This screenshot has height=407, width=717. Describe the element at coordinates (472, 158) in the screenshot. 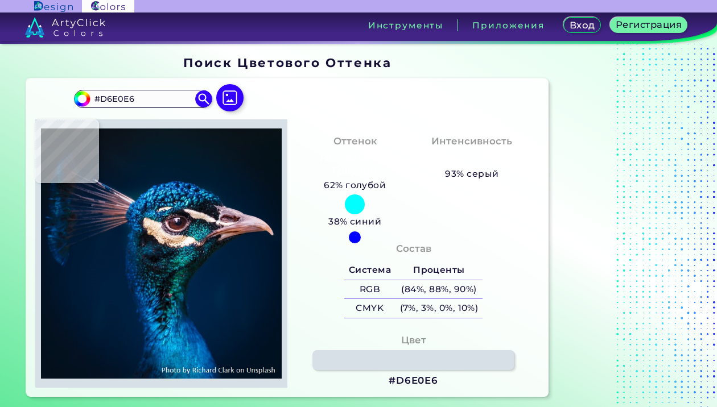

I see `ya-tr-span: Почти никаких` at that location.